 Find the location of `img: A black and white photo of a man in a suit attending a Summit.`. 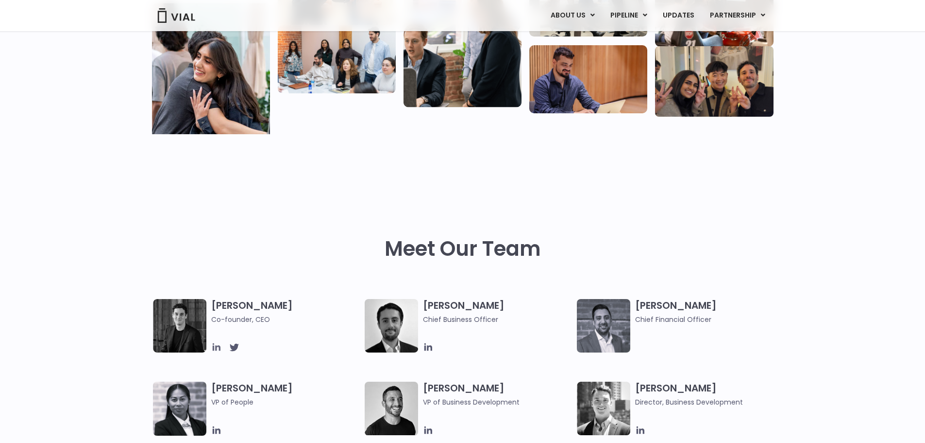

img: A black and white photo of a man in a suit attending a Summit. is located at coordinates (180, 326).